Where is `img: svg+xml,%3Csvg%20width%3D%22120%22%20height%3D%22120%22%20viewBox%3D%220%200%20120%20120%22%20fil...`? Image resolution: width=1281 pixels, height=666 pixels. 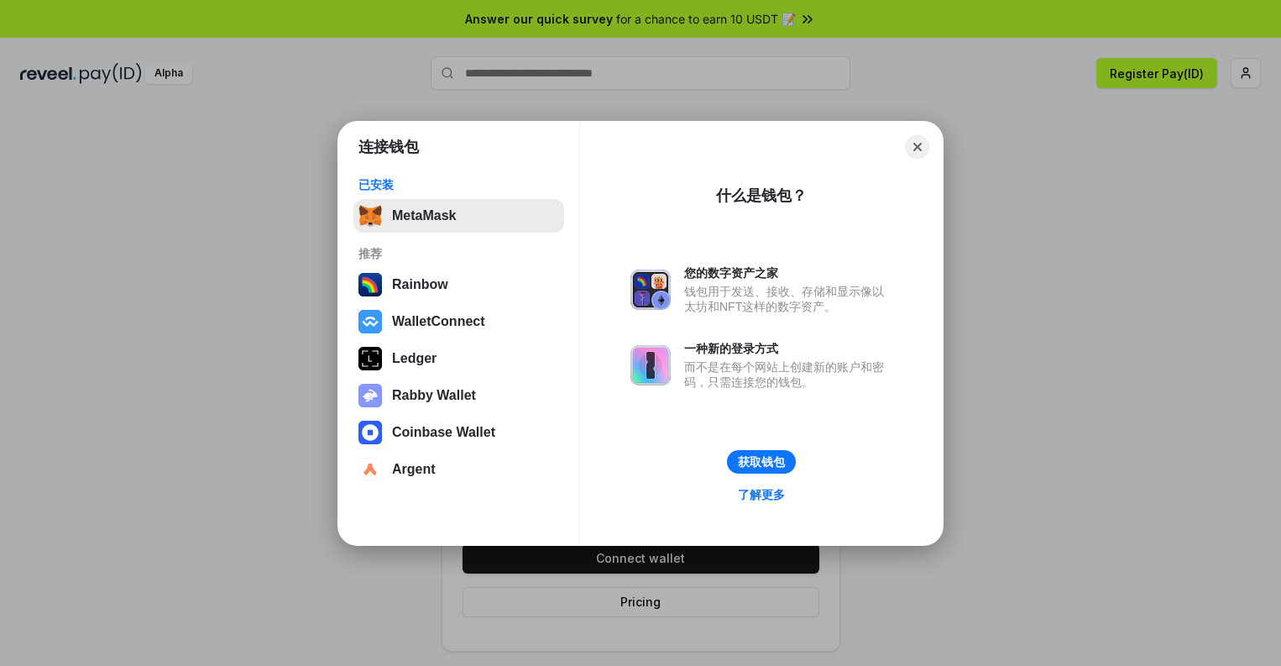
img: svg+xml,%3Csvg%20width%3D%22120%22%20height%3D%22120%22%20viewBox%3D%220%200%20120%20120%22%20fil... is located at coordinates (370, 285).